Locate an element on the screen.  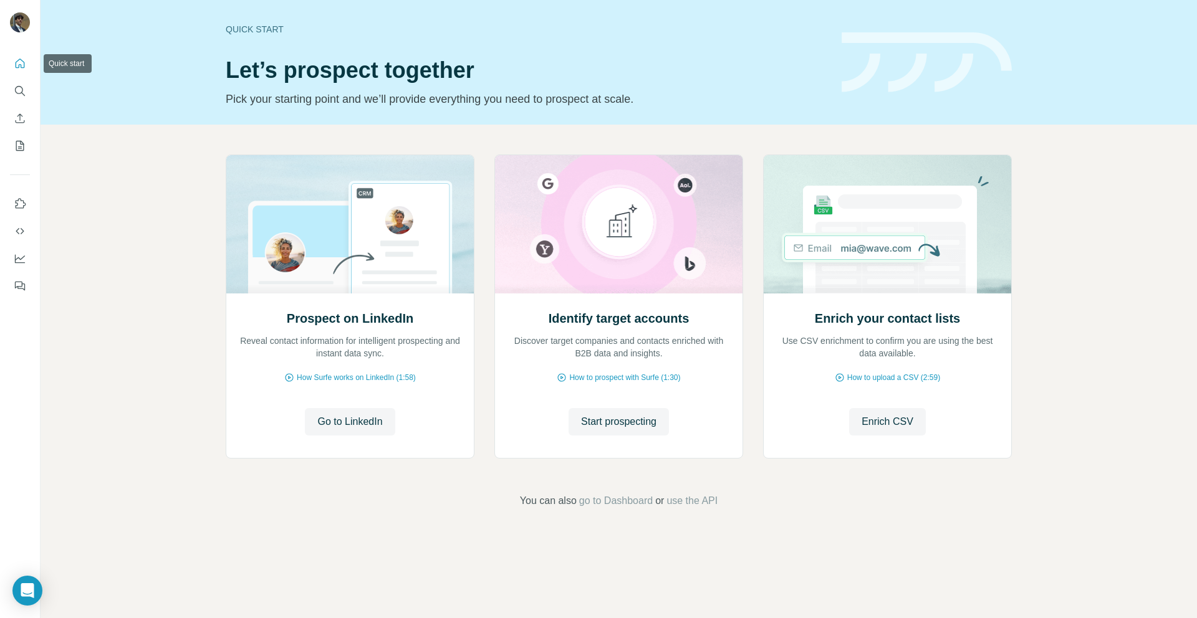
button: Quick start is located at coordinates (20, 64).